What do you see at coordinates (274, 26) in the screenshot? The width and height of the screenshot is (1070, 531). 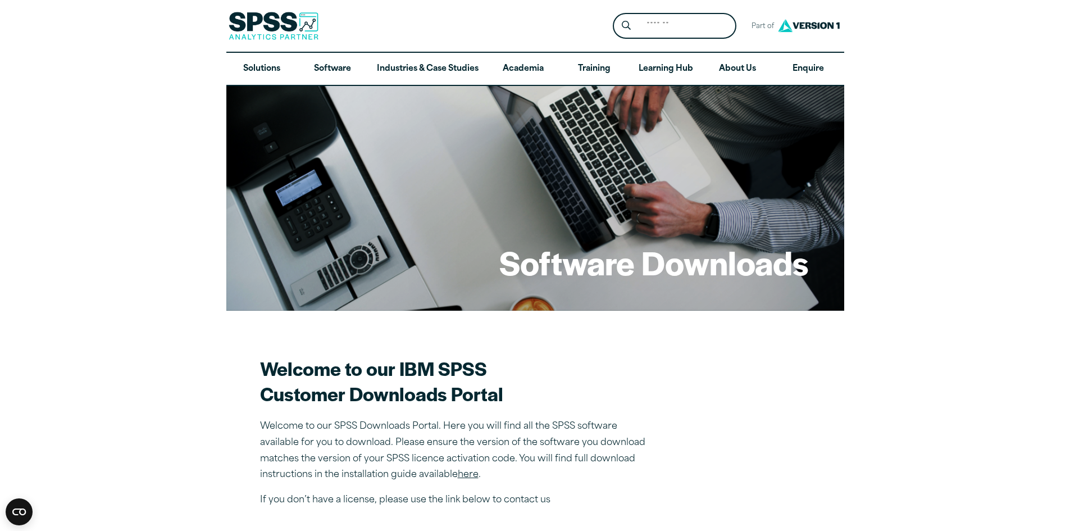 I see `img: SPSS Analytics Partner` at bounding box center [274, 26].